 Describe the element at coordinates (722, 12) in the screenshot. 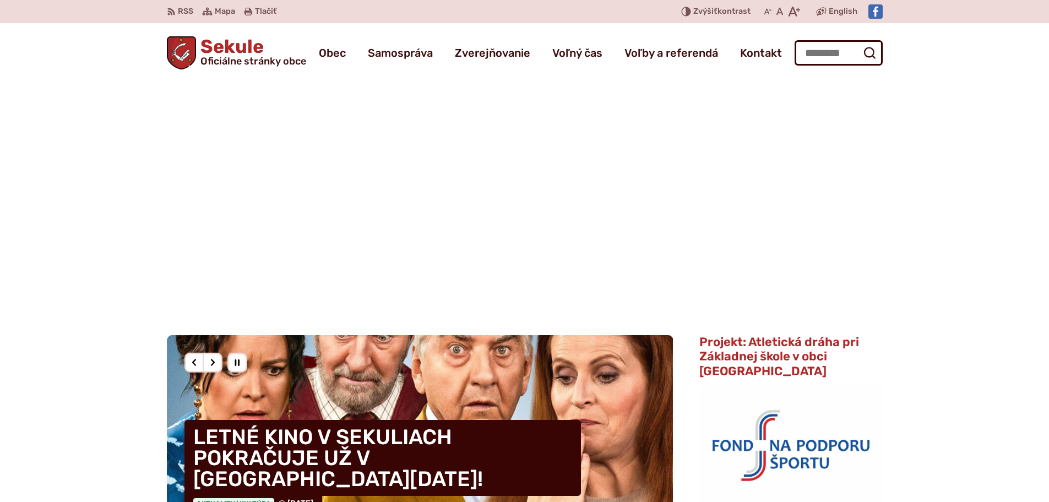

I see `span: kontrast` at that location.